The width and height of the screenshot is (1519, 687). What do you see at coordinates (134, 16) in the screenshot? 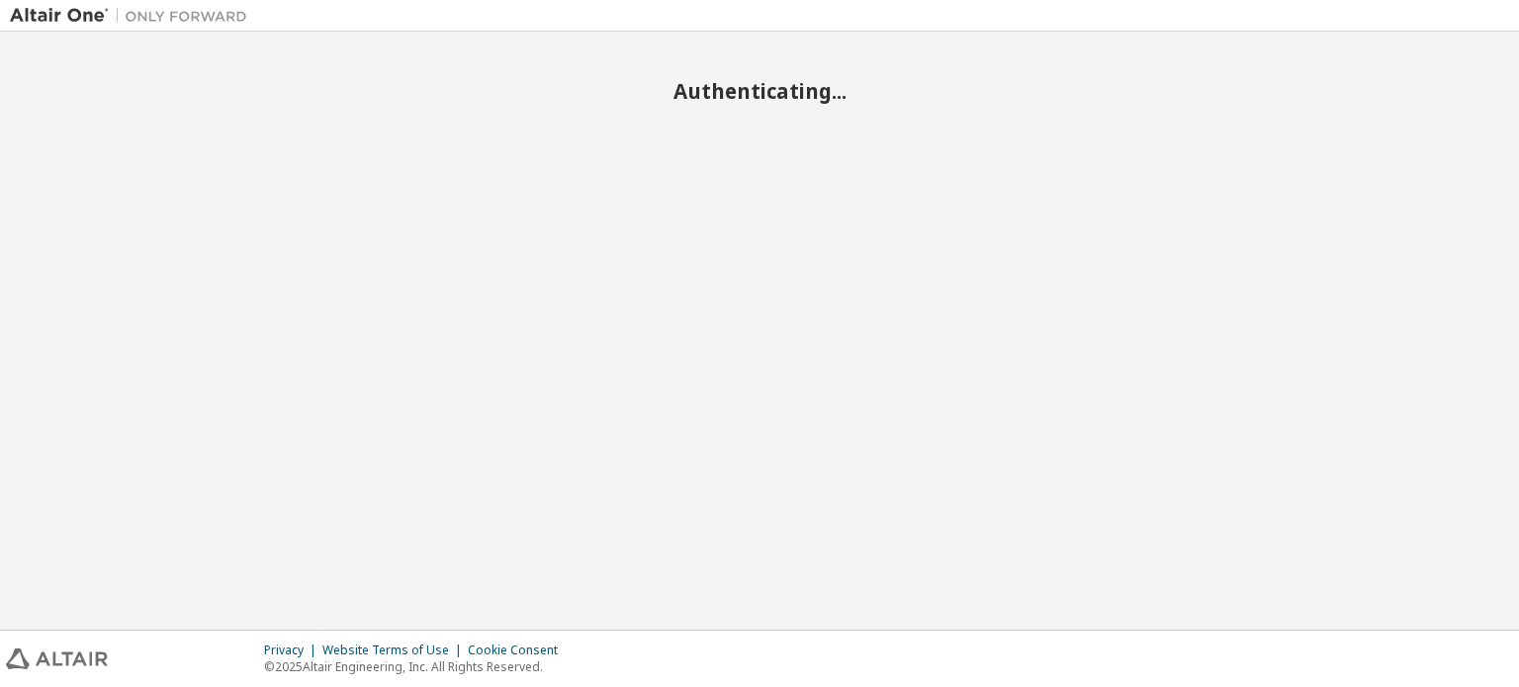
I see `img: Altair One` at bounding box center [134, 16].